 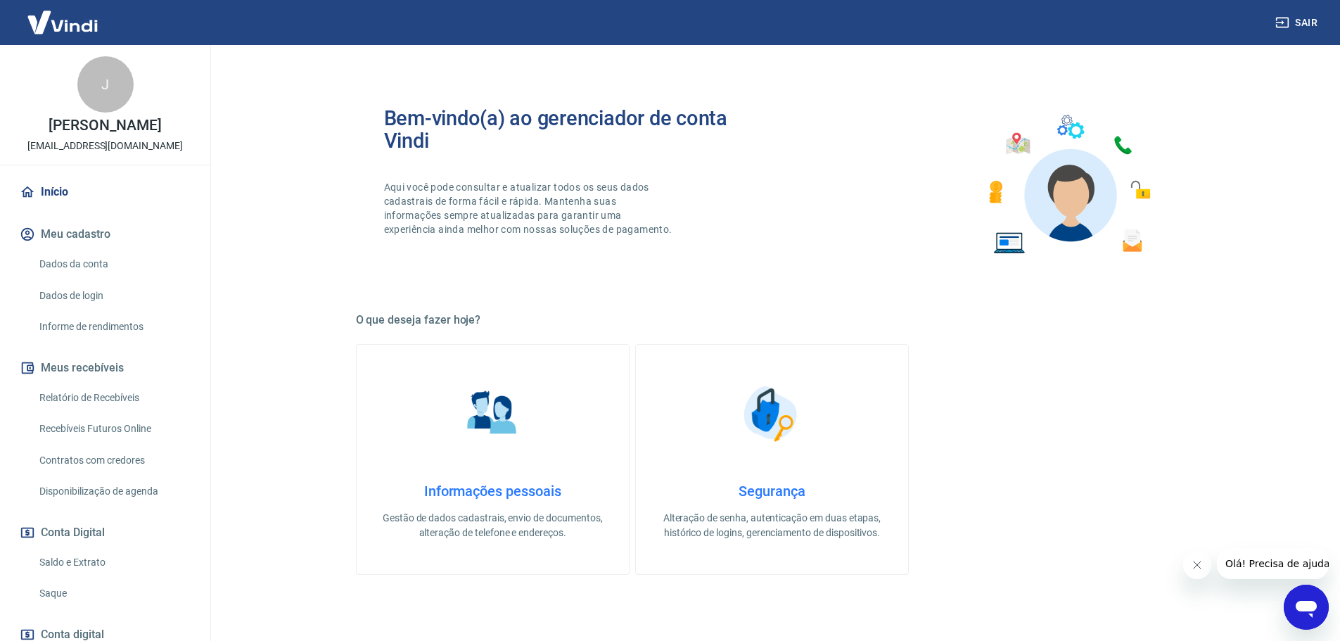 I want to click on a: Dados da conta, so click(x=113, y=264).